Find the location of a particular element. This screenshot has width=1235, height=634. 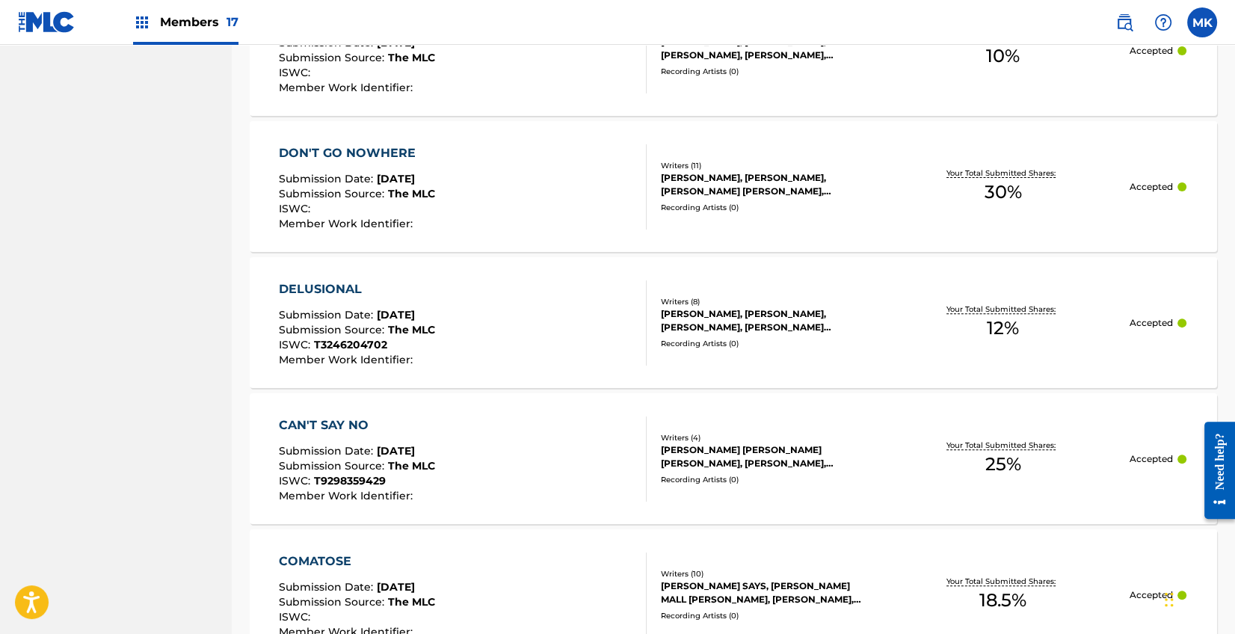

div: Chat Widget is located at coordinates (1198, 598).